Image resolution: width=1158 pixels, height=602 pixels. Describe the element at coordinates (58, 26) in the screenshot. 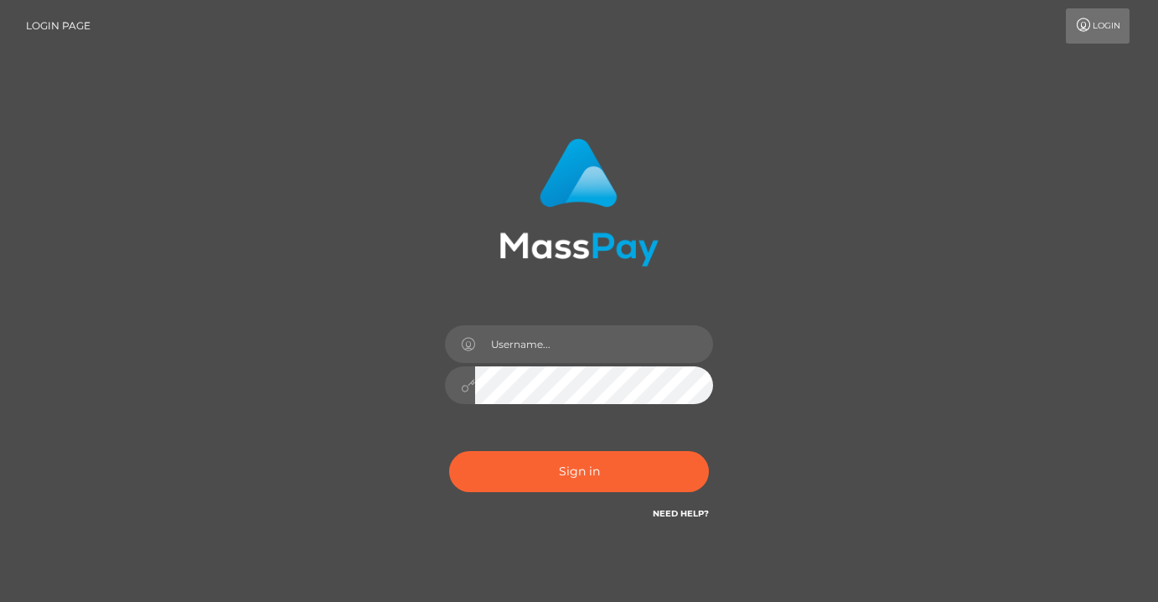

I see `a: Login Page` at that location.